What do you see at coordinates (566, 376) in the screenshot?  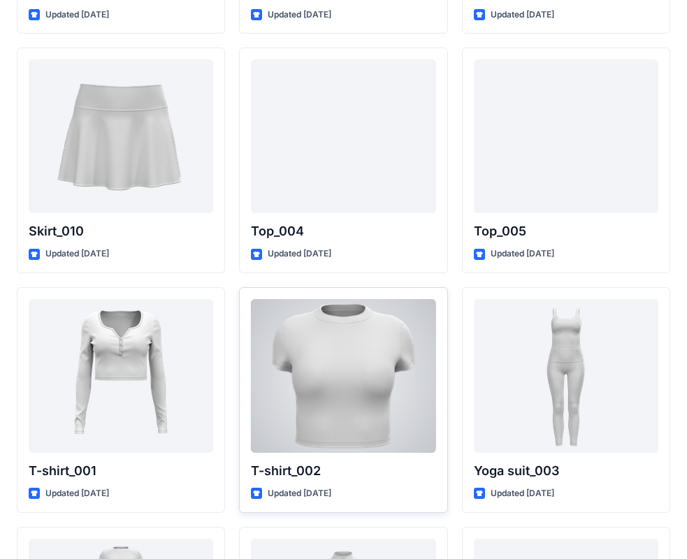 I see `a: Yoga suit_003` at bounding box center [566, 376].